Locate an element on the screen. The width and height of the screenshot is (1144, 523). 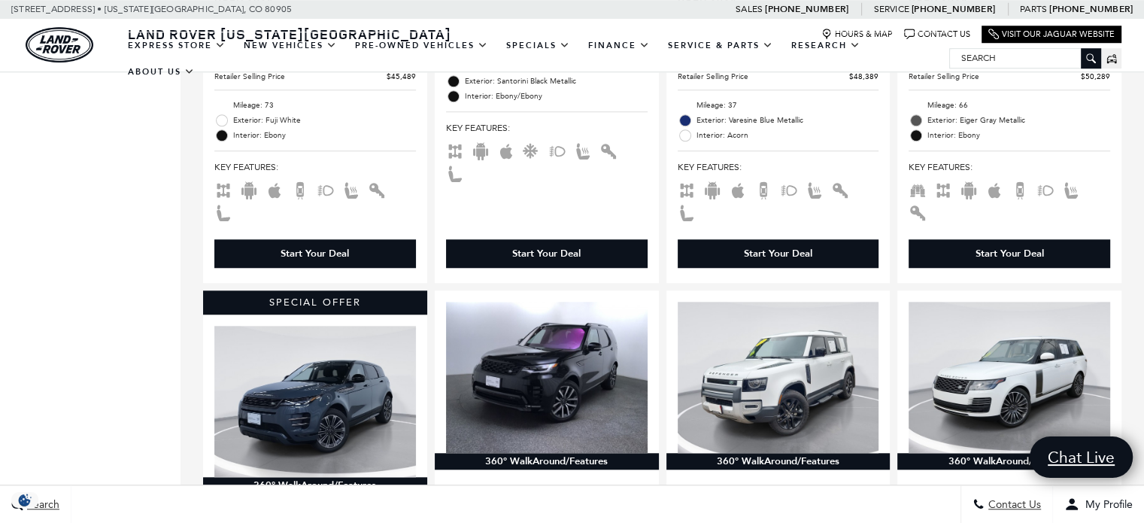
a: Chat Live is located at coordinates (1081, 457).